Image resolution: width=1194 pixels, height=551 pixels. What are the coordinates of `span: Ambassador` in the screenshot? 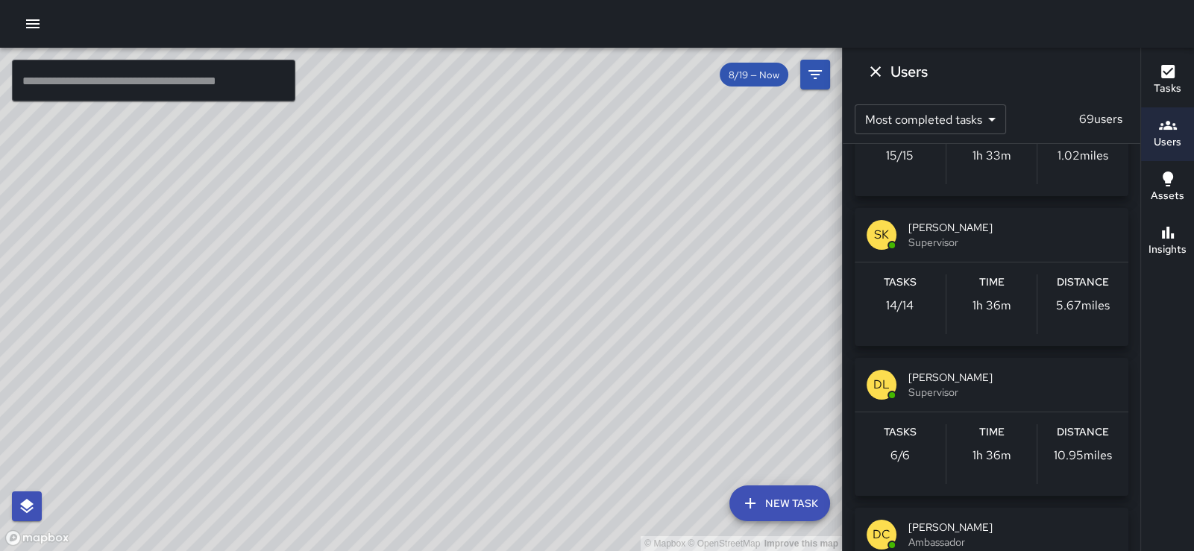 It's located at (1012, 542).